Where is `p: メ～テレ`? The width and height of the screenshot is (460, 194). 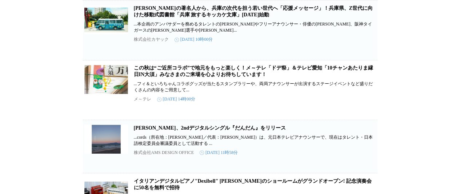
p: メ～テレ is located at coordinates (143, 99).